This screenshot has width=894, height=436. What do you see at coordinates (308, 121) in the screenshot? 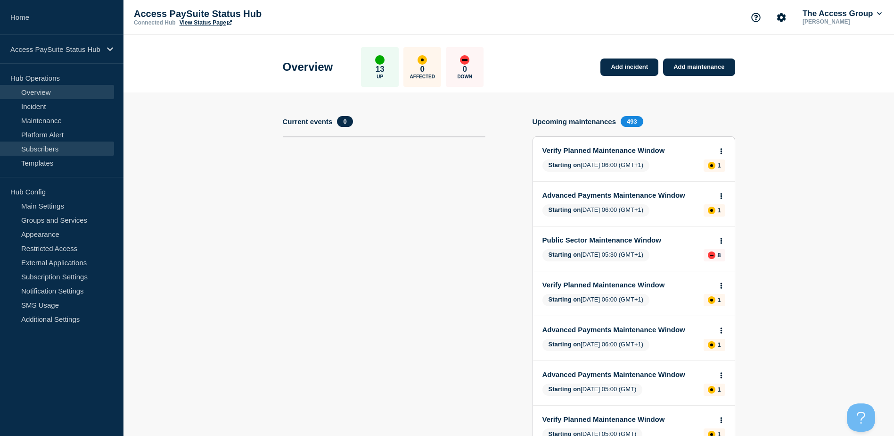
I see `h4: Current events` at bounding box center [308, 121].